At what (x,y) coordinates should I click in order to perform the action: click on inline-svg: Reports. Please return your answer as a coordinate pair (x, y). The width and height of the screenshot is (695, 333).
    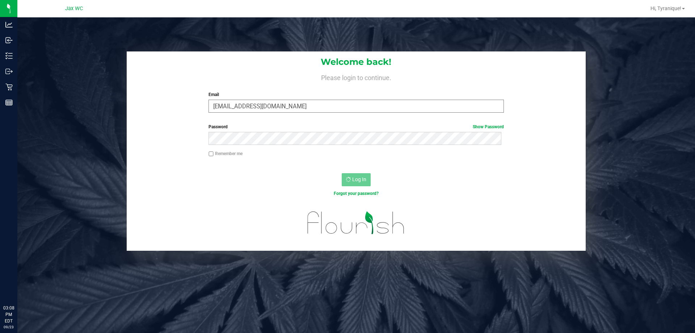
    Looking at the image, I should click on (9, 102).